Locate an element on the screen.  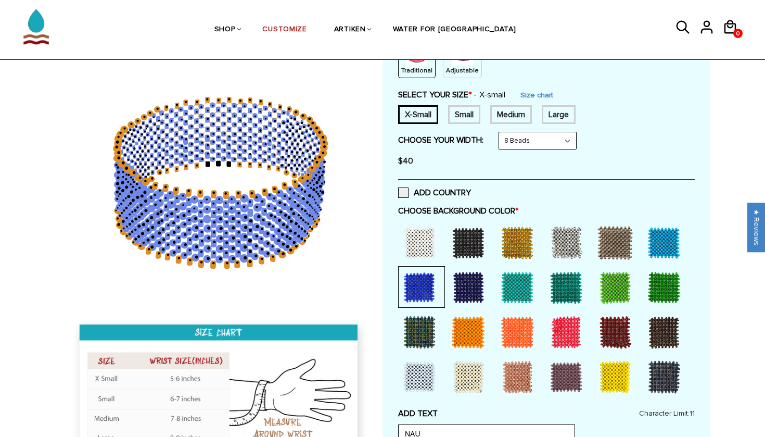
div: Black is located at coordinates (470, 242).